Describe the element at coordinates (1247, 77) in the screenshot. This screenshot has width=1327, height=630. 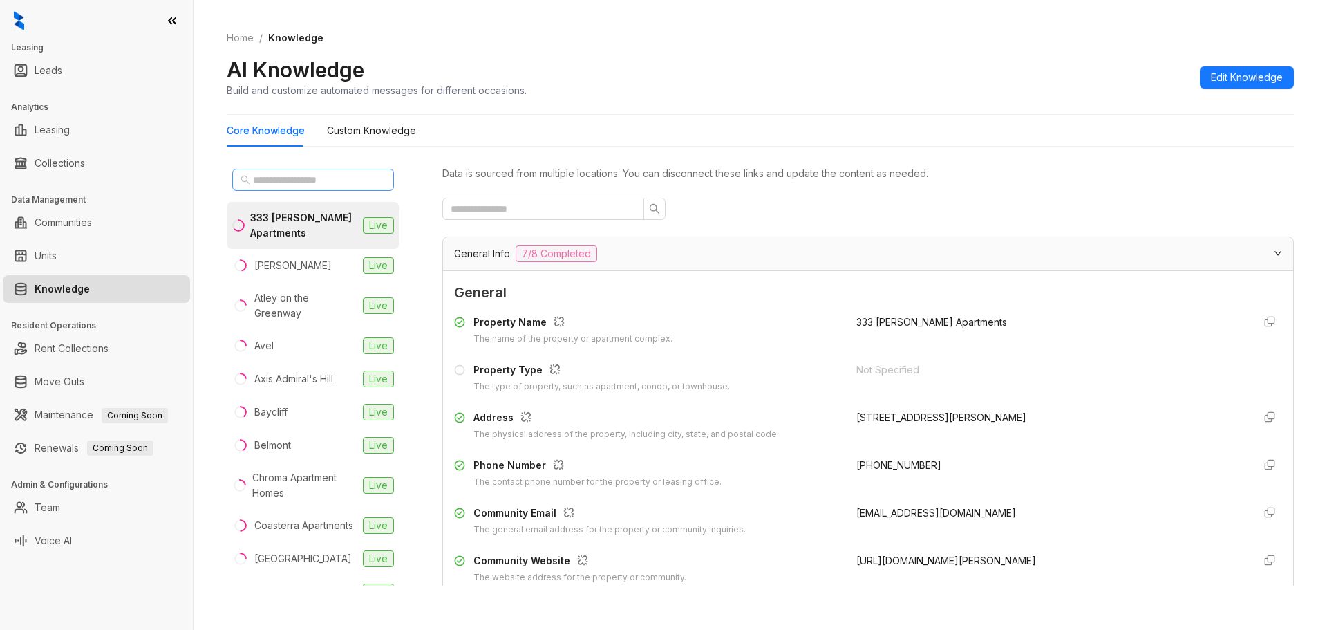
I see `span: Edit Knowledge` at that location.